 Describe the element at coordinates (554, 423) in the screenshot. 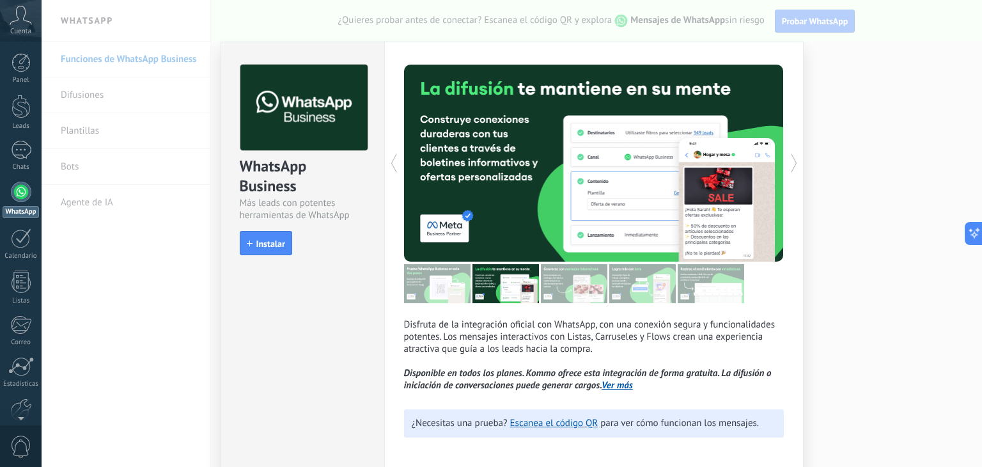

I see `a: Escanea el código QR` at that location.